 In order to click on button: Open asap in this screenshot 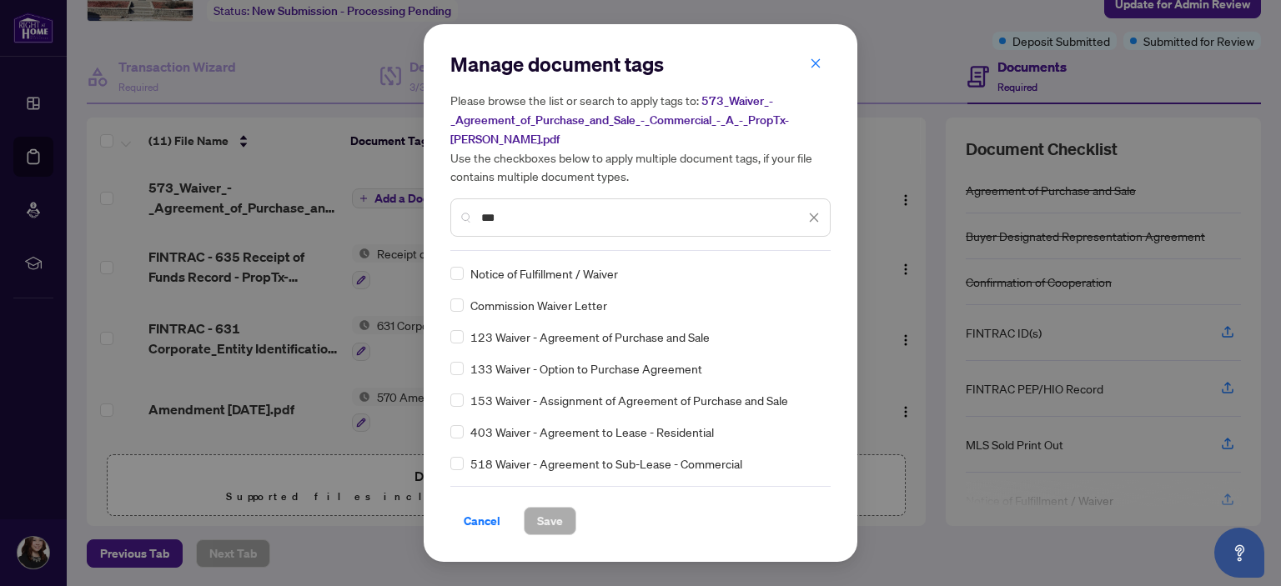, I will do `click(1239, 553)`.